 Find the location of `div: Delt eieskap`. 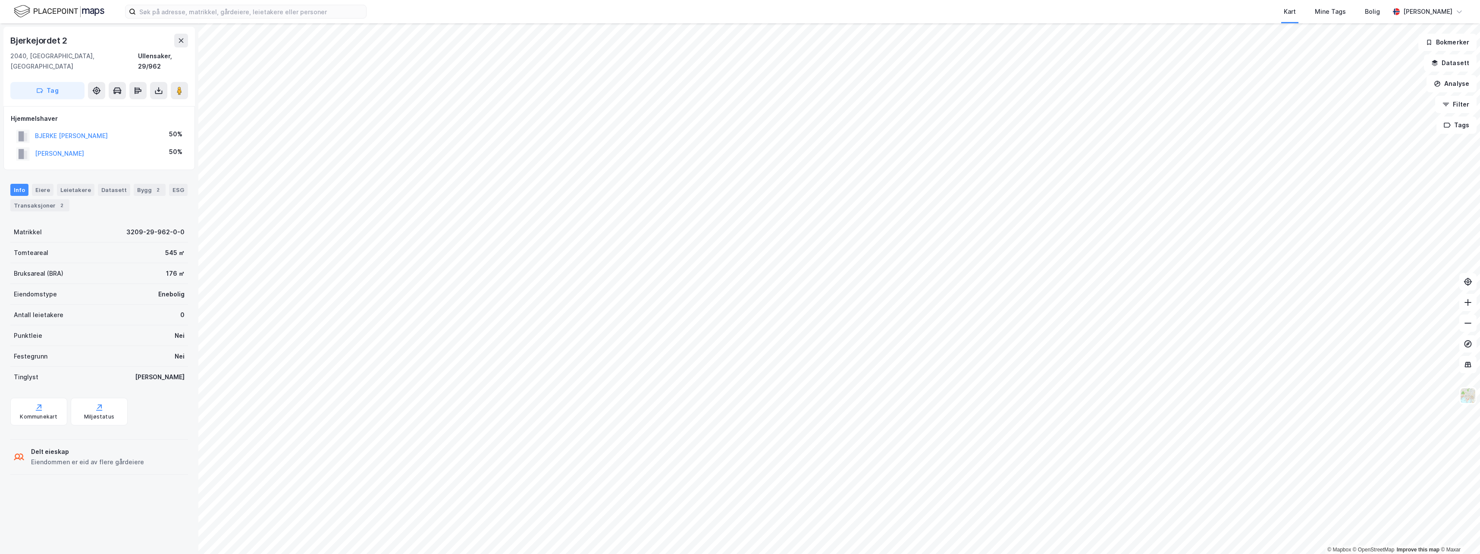

div: Delt eieskap is located at coordinates (88, 451).